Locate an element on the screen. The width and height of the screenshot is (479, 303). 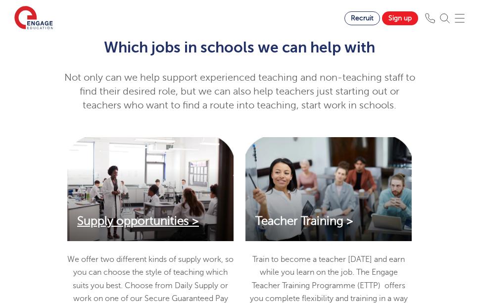
img: Search is located at coordinates (444, 18).